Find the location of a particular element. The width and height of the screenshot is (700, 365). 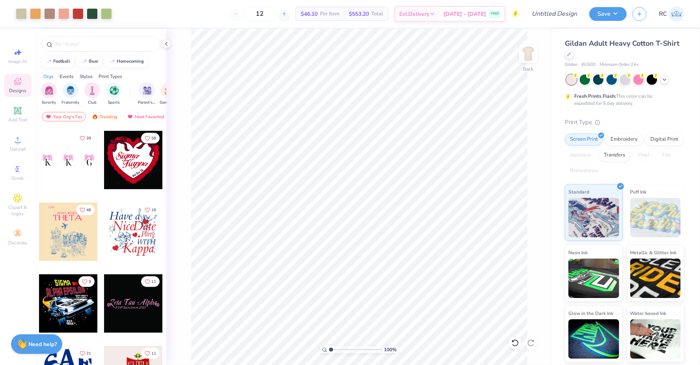

span: RC is located at coordinates (663, 14).